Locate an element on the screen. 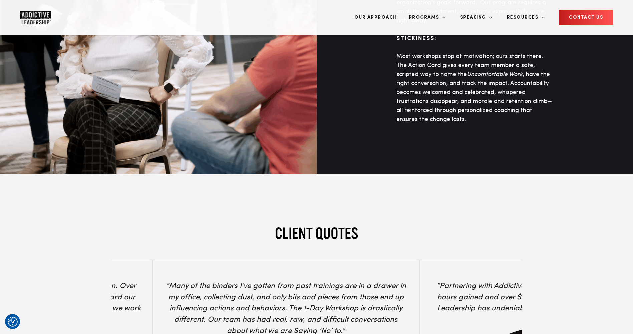 The width and height of the screenshot is (633, 334). a: Our Approach is located at coordinates (376, 17).